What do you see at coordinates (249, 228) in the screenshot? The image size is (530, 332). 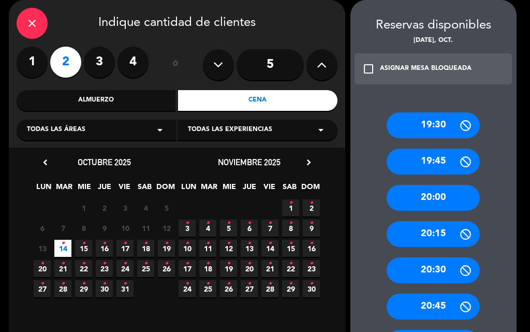 I see `span: 6` at bounding box center [249, 228].